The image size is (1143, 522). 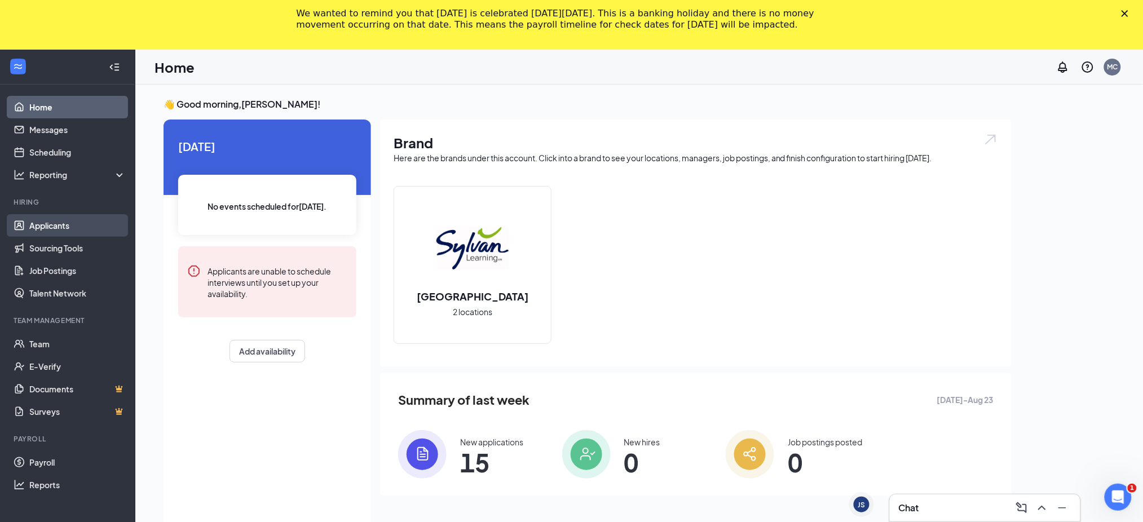 What do you see at coordinates (267, 351) in the screenshot?
I see `button: Add availability` at bounding box center [267, 351].